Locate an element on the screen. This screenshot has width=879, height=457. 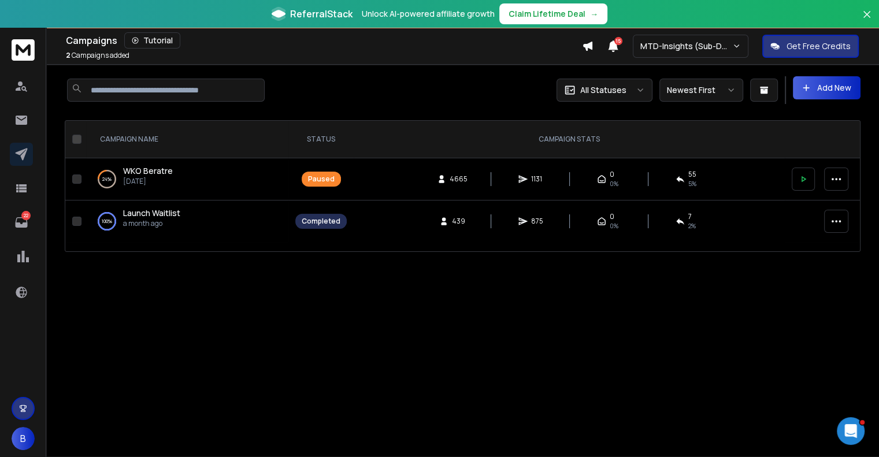
p: 22 is located at coordinates (26, 216).